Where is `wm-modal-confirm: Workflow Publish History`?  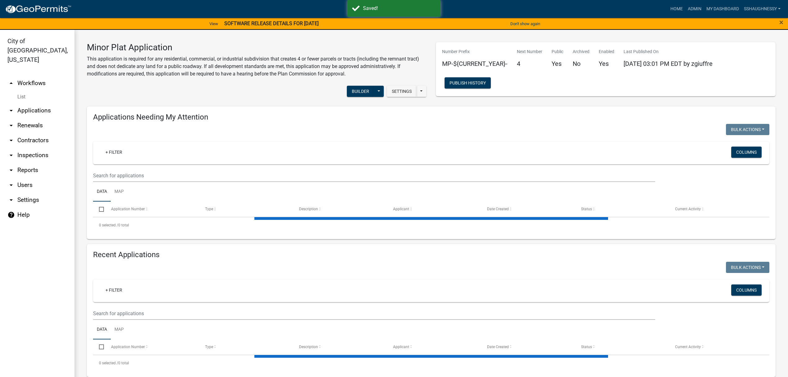
wm-modal-confirm: Workflow Publish History is located at coordinates (468, 83).